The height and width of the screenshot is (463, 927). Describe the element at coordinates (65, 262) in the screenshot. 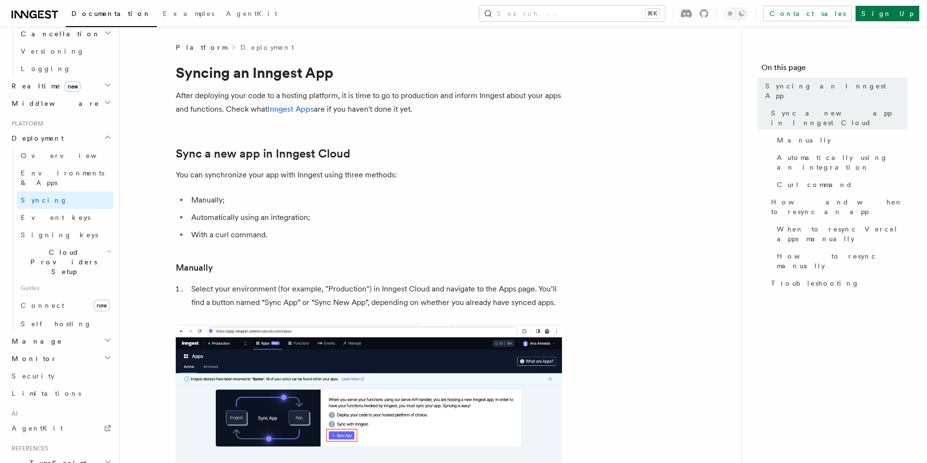

I see `button: Cloud Providers Setup` at that location.